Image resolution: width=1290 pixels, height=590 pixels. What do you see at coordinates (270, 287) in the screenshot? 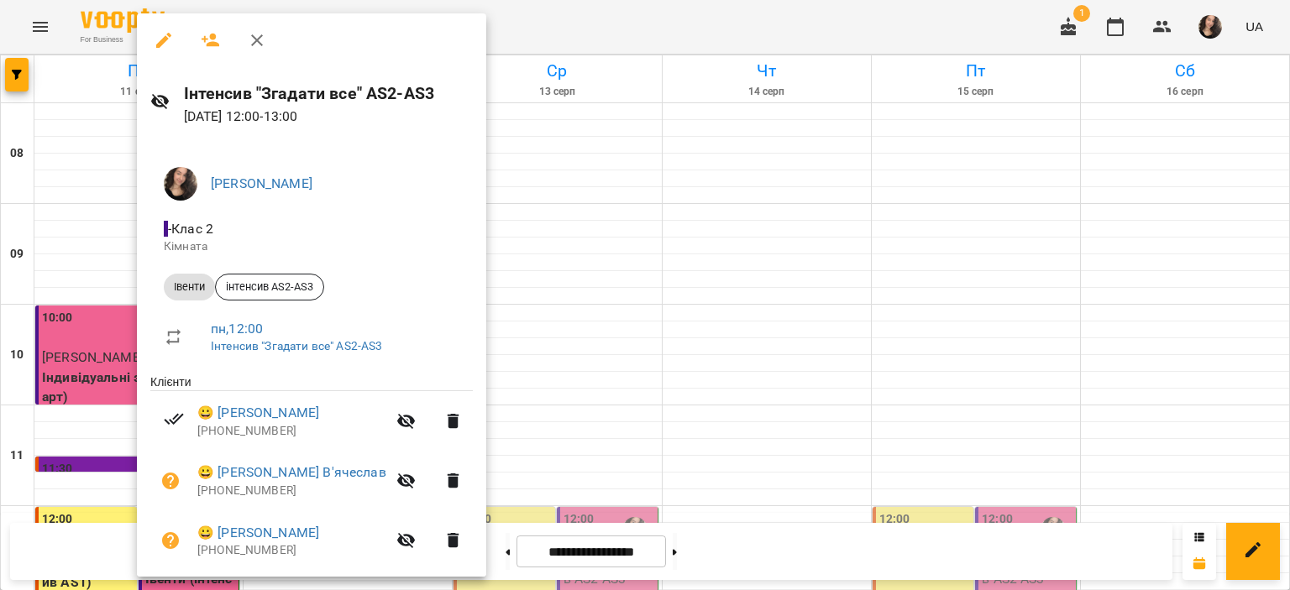
I see `div: інтенсив AS2-AS3` at bounding box center [270, 287].